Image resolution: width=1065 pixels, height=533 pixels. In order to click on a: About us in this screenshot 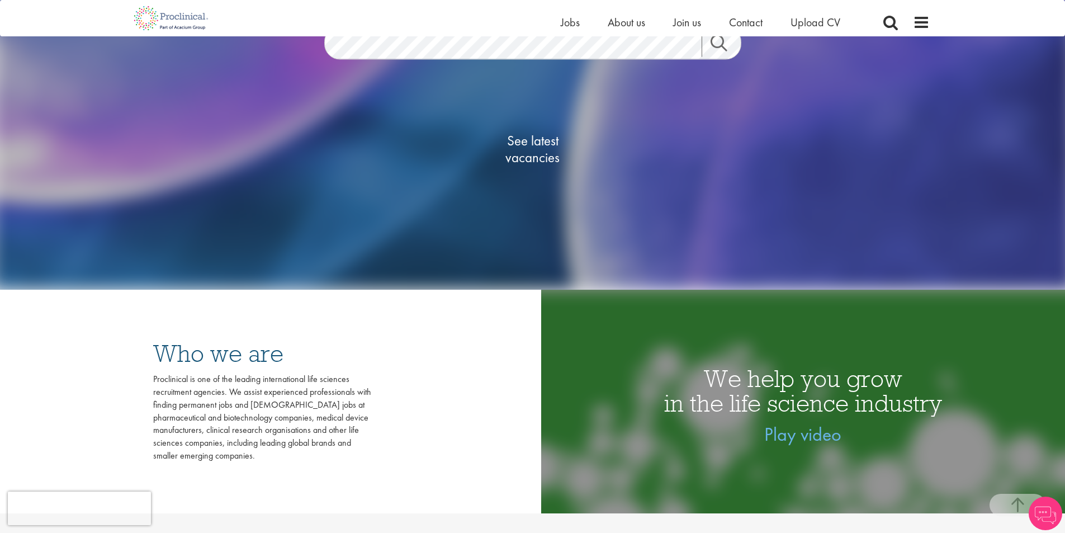, I will do `click(626, 22)`.